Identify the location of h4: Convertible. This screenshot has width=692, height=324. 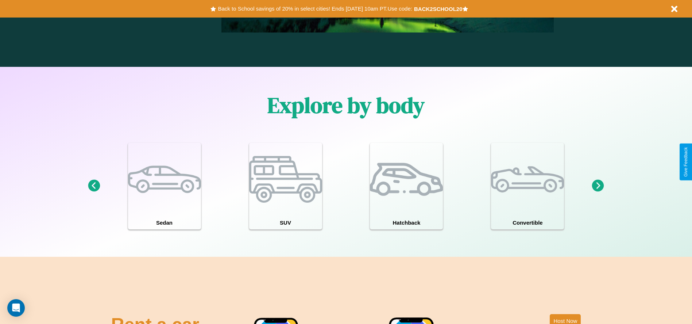
(528, 222).